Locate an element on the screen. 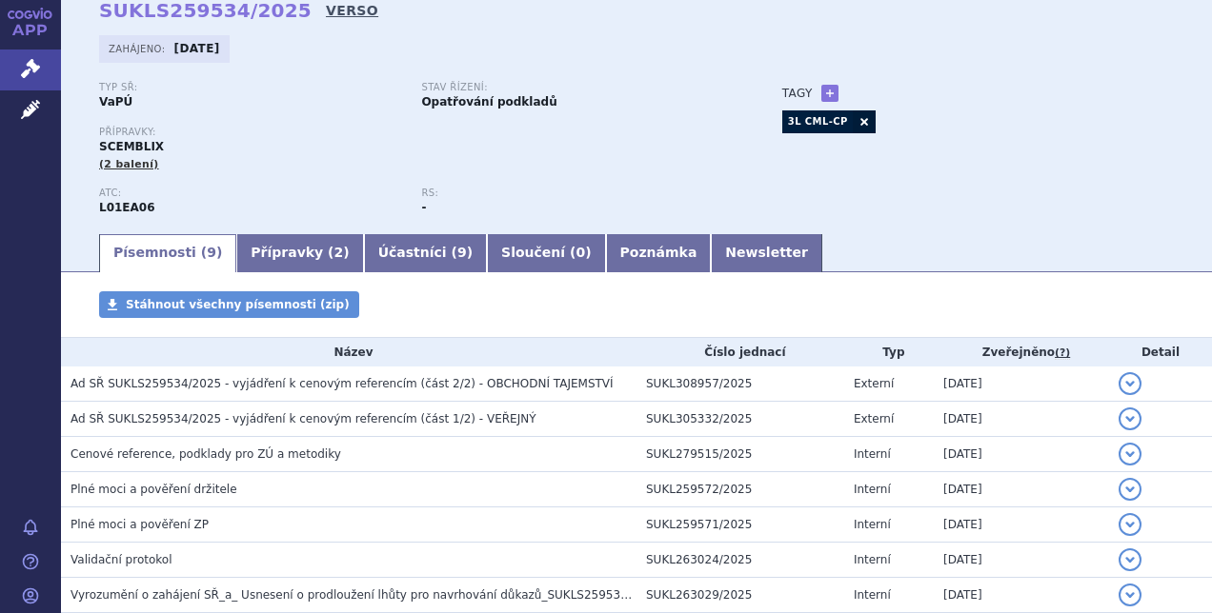 The image size is (1212, 613). a: Stáhnout všechny písemnosti (zip) is located at coordinates (229, 305).